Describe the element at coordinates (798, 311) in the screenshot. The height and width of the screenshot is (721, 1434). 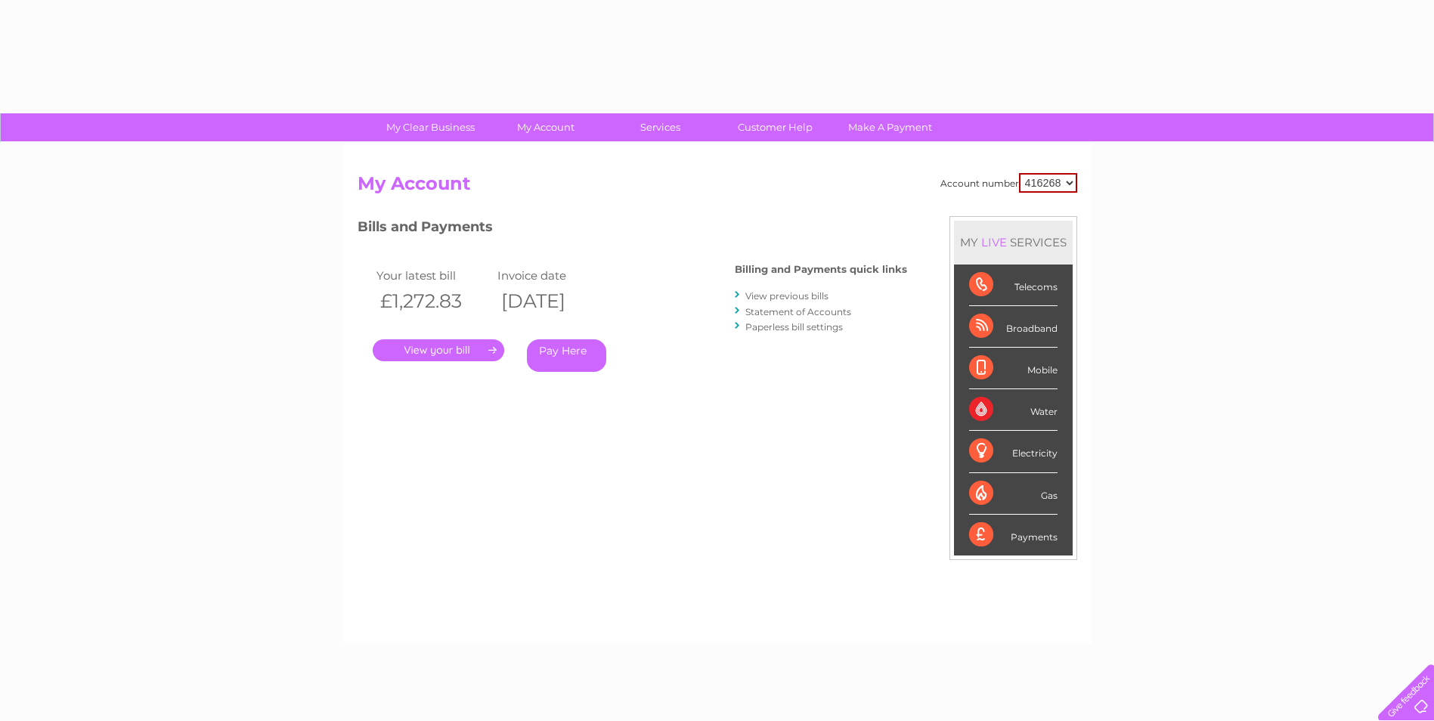
I see `a: Statement of Accounts` at that location.